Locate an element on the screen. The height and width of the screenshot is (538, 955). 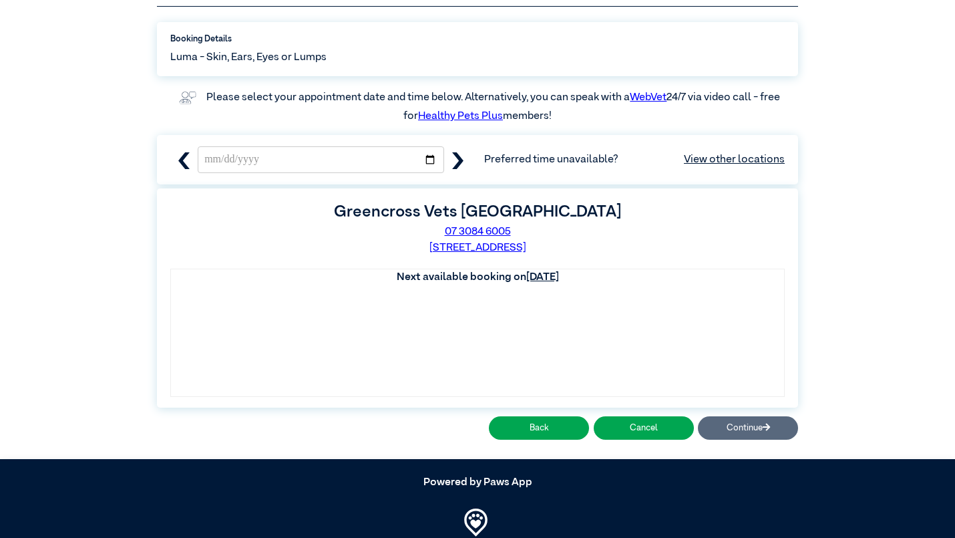
label: Booking Details is located at coordinates (477, 39).